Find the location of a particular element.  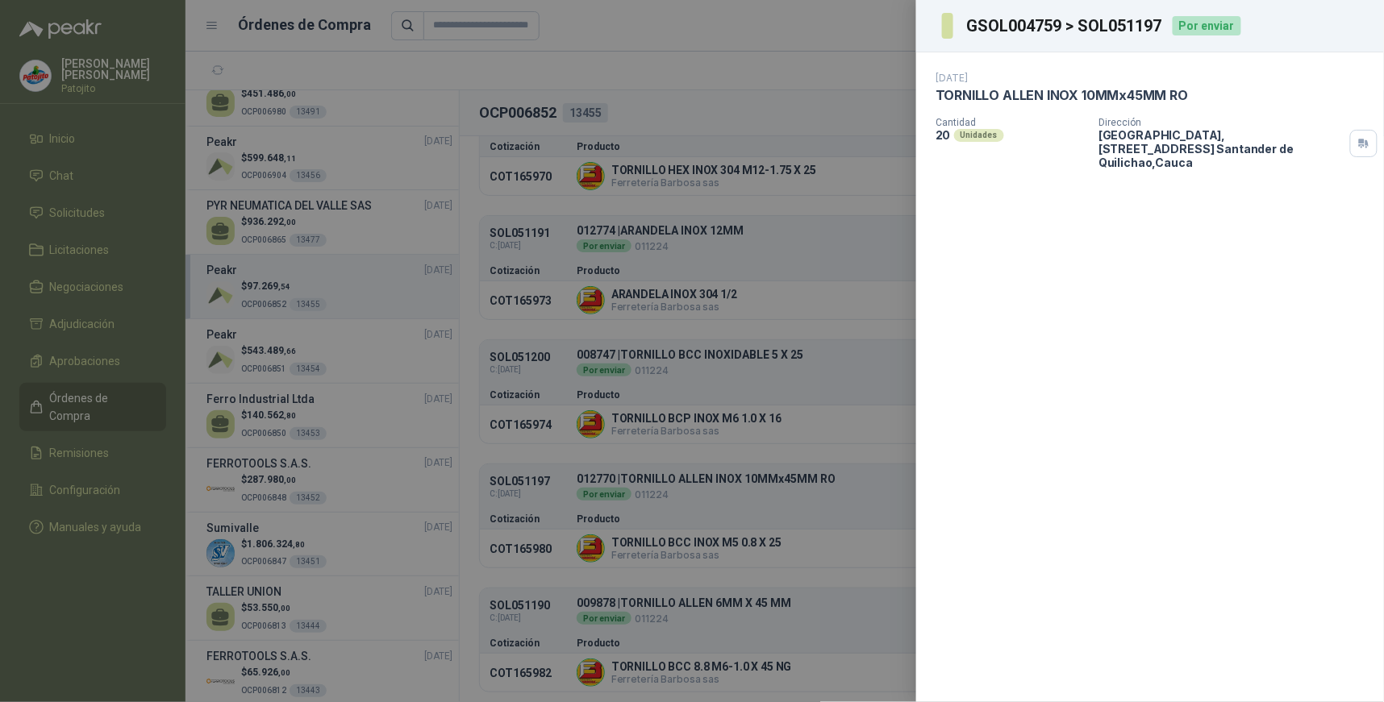

div: Unidades is located at coordinates (979, 135).